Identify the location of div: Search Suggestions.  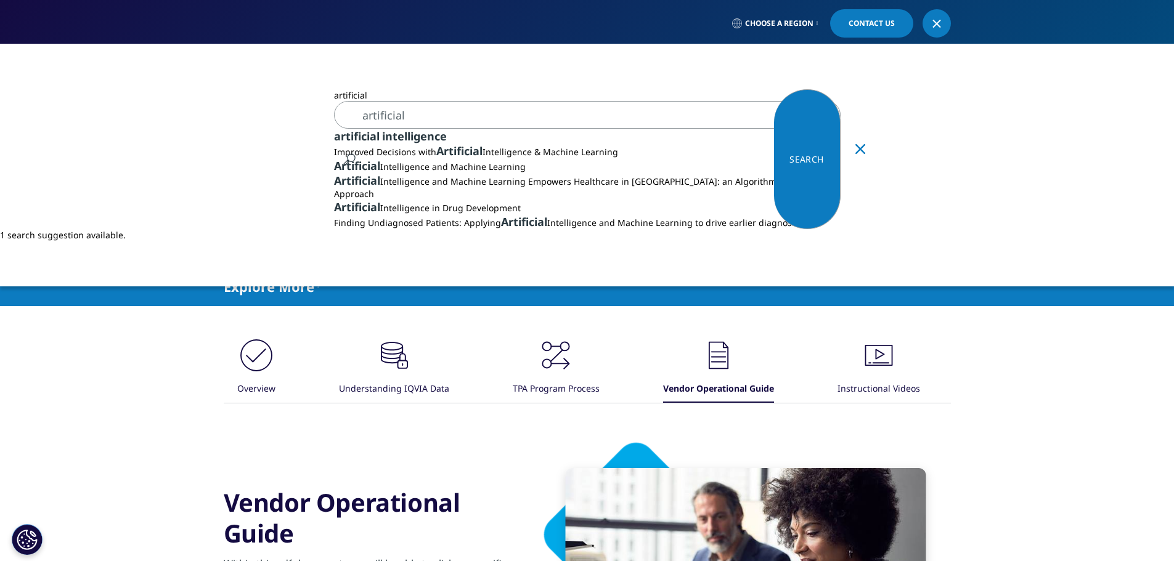
(587, 179).